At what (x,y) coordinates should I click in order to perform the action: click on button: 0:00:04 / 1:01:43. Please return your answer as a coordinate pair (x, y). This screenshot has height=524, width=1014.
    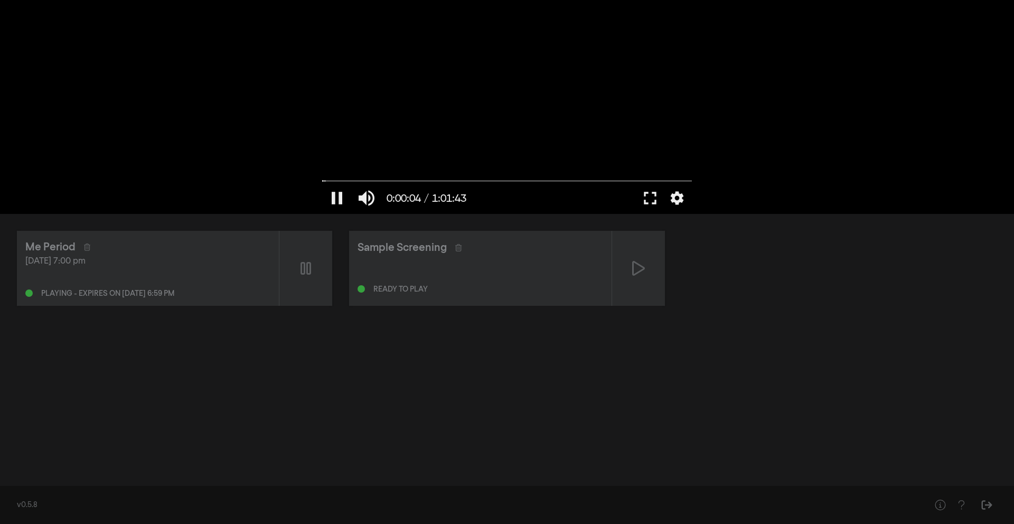
    Looking at the image, I should click on (426, 198).